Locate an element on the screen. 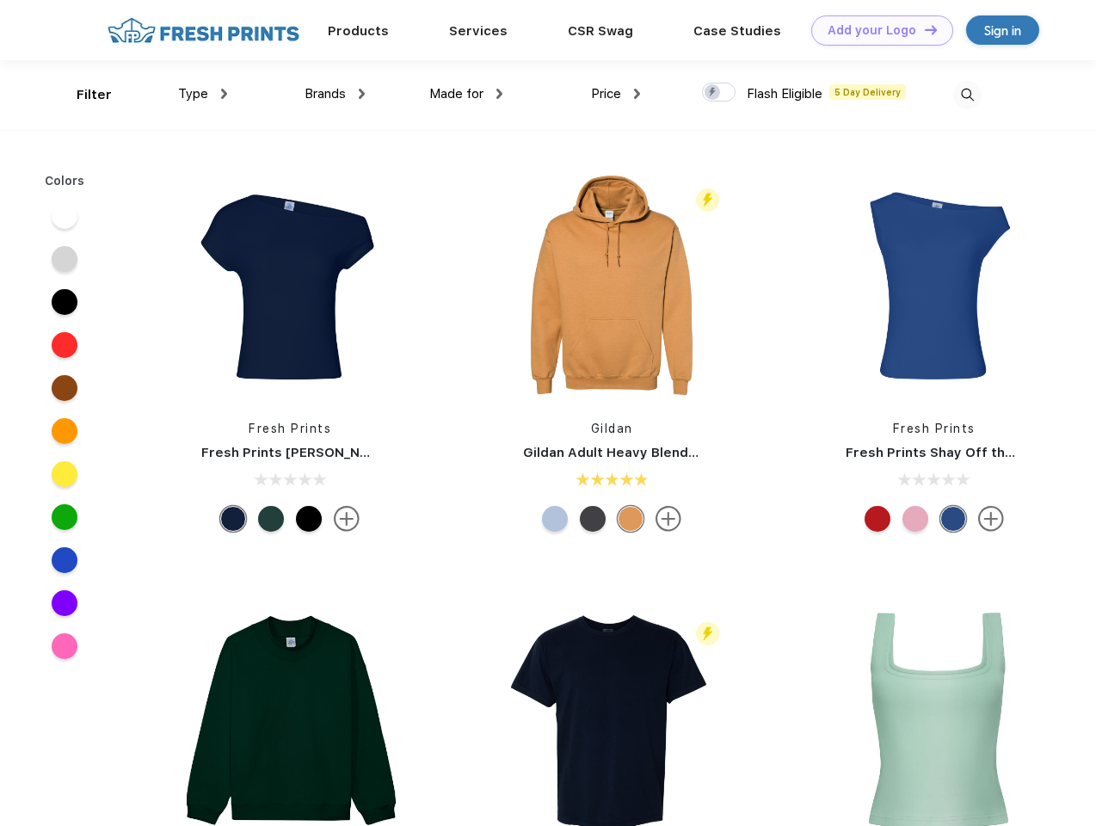  div: Old Gold is located at coordinates (631, 519).